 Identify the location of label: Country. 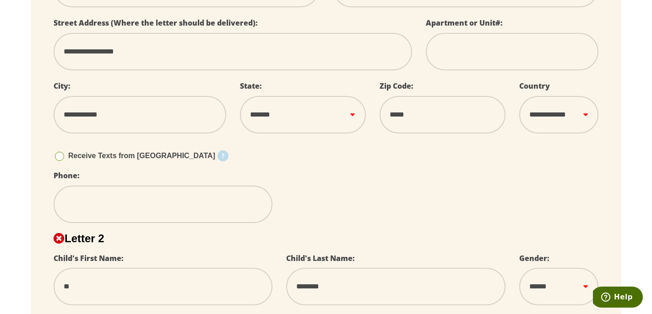
(534, 86).